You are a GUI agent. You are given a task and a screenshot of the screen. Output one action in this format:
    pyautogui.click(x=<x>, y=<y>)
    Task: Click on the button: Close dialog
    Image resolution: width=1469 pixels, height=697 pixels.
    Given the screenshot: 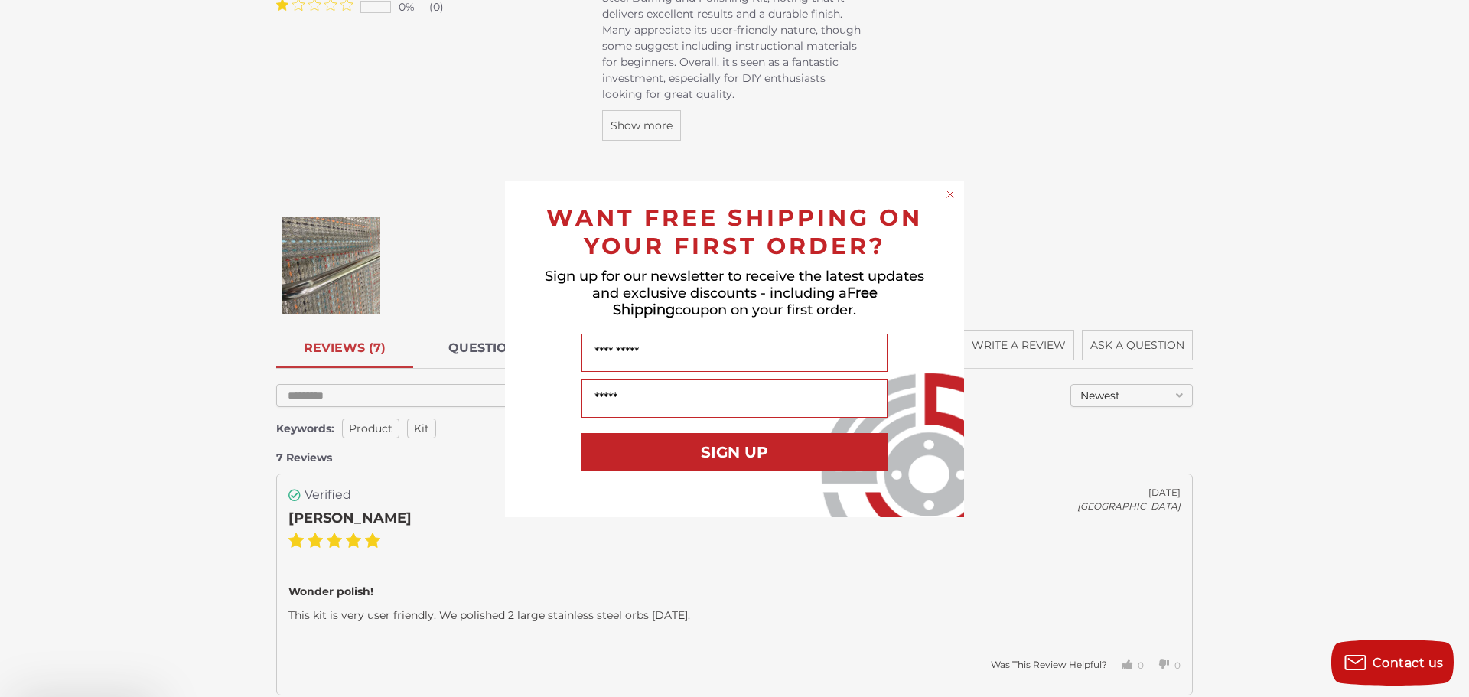 What is the action you would take?
    pyautogui.click(x=951, y=194)
    